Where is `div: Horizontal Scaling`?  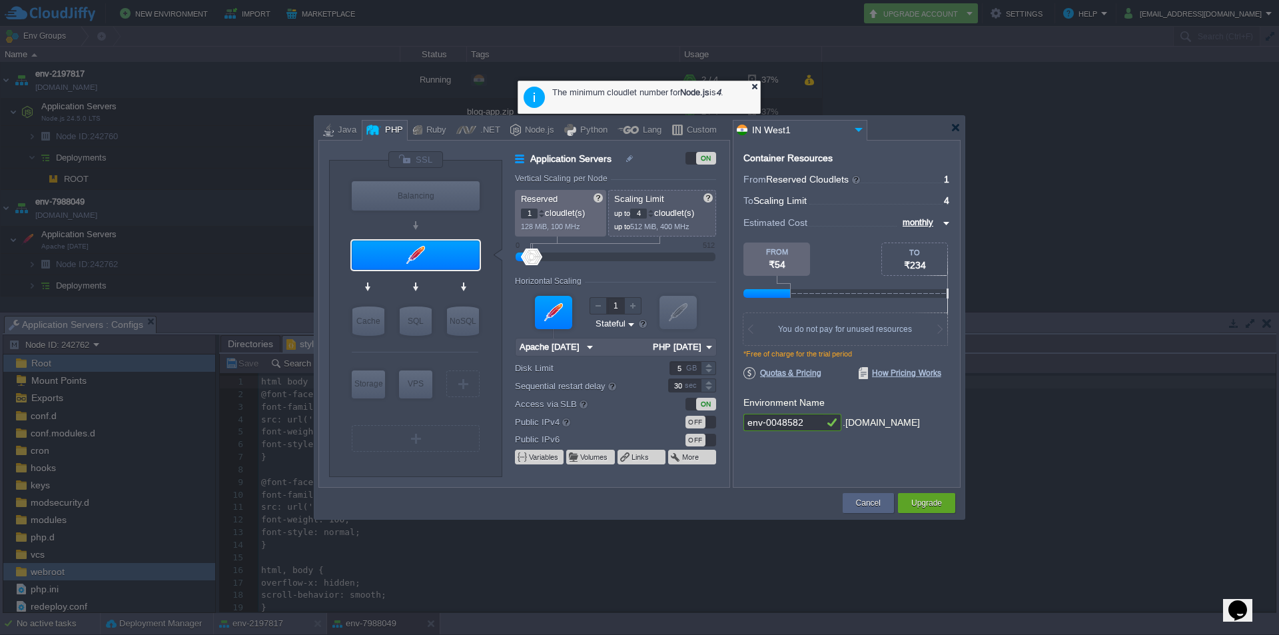 div: Horizontal Scaling is located at coordinates (549, 281).